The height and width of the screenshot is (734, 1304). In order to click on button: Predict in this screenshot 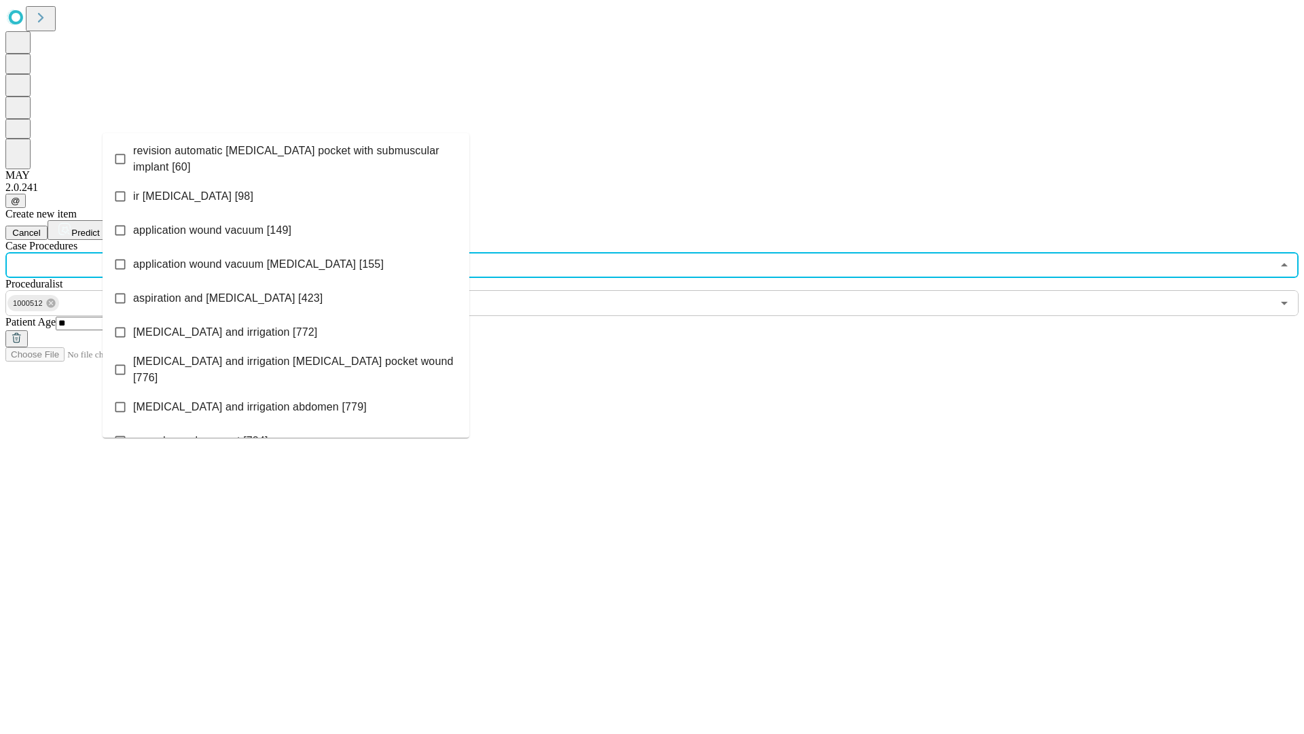, I will do `click(79, 230)`.